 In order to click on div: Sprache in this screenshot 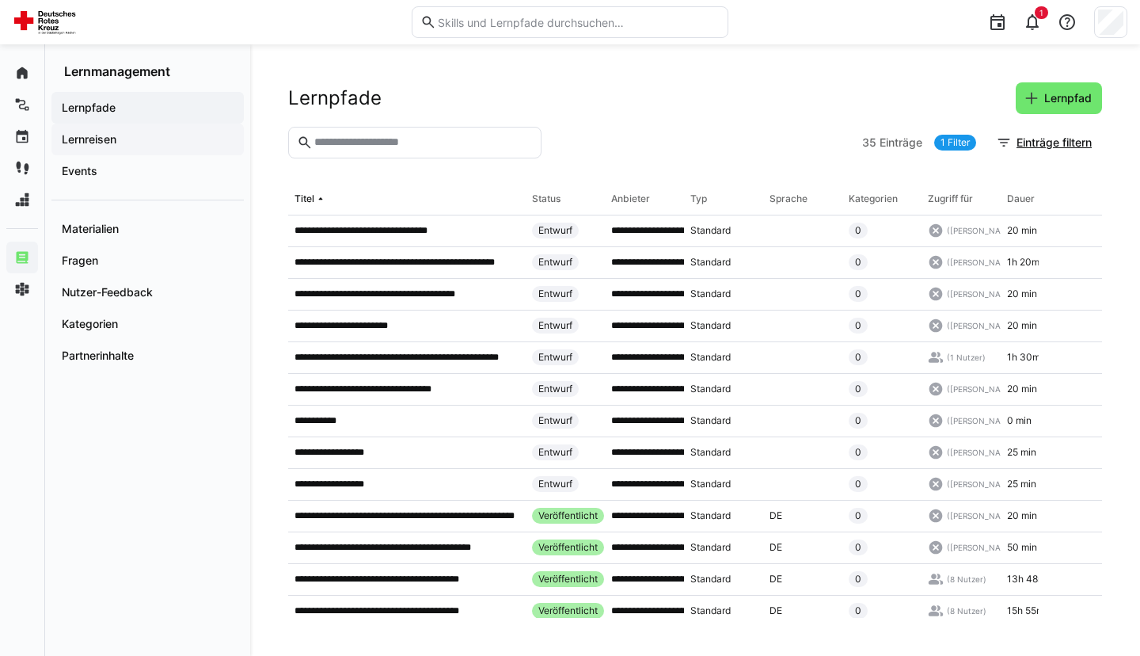, I will do `click(789, 199)`.